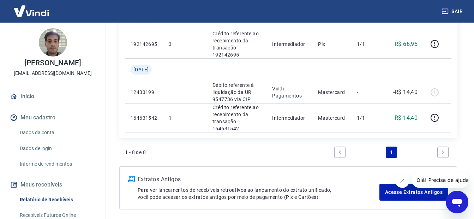 This screenshot has width=474, height=219. Describe the element at coordinates (406, 92) in the screenshot. I see `p: -R$ 14,40` at that location.